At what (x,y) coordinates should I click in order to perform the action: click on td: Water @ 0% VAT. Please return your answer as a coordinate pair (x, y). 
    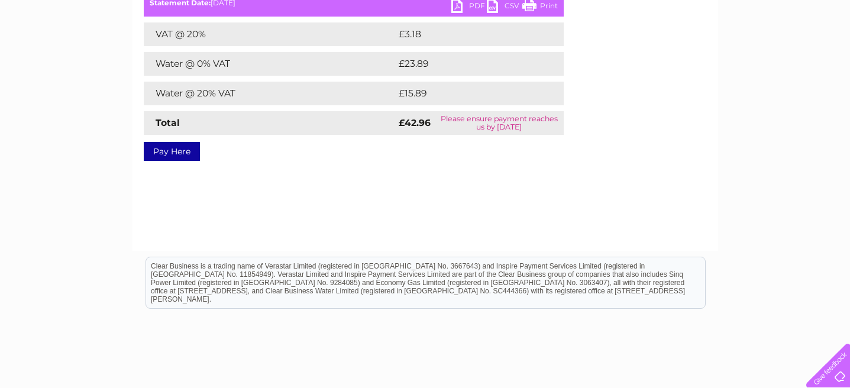
    Looking at the image, I should click on (270, 64).